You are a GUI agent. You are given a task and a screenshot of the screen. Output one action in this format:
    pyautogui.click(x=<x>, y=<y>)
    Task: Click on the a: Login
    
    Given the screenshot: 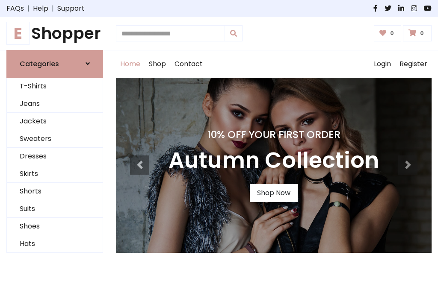 What is the action you would take?
    pyautogui.click(x=382, y=64)
    